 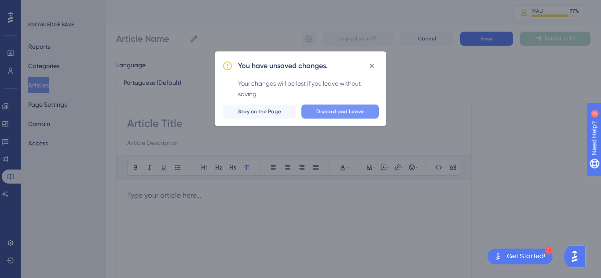 I want to click on div: Your changes will be lost if you leave without saving., so click(x=308, y=89).